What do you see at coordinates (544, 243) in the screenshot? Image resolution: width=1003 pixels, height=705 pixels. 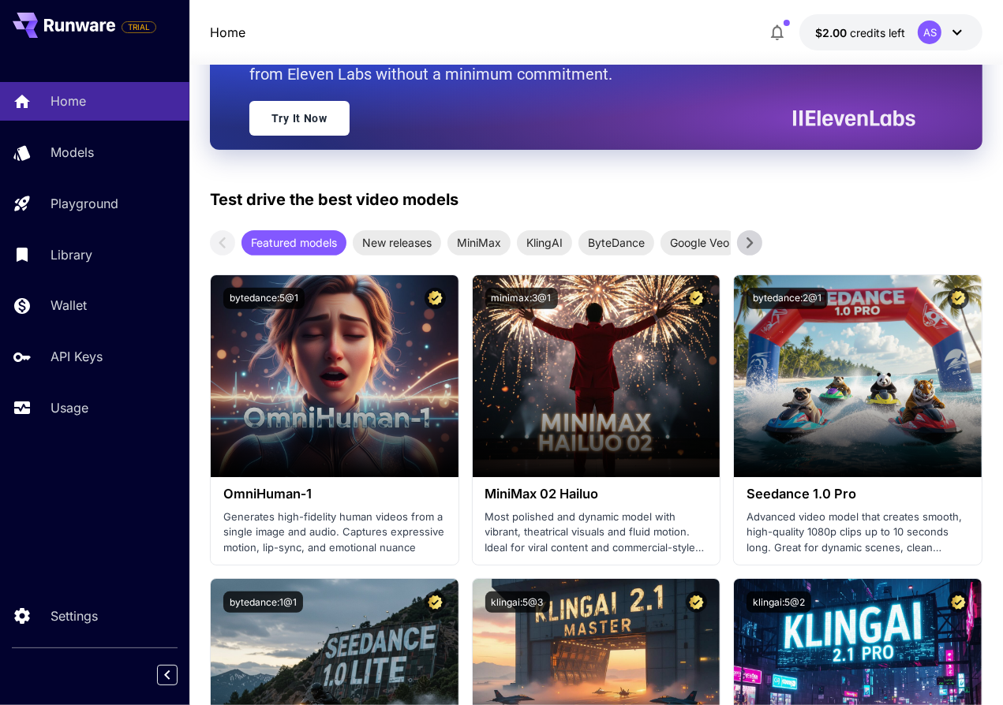 I see `div: KlingAI` at bounding box center [544, 243].